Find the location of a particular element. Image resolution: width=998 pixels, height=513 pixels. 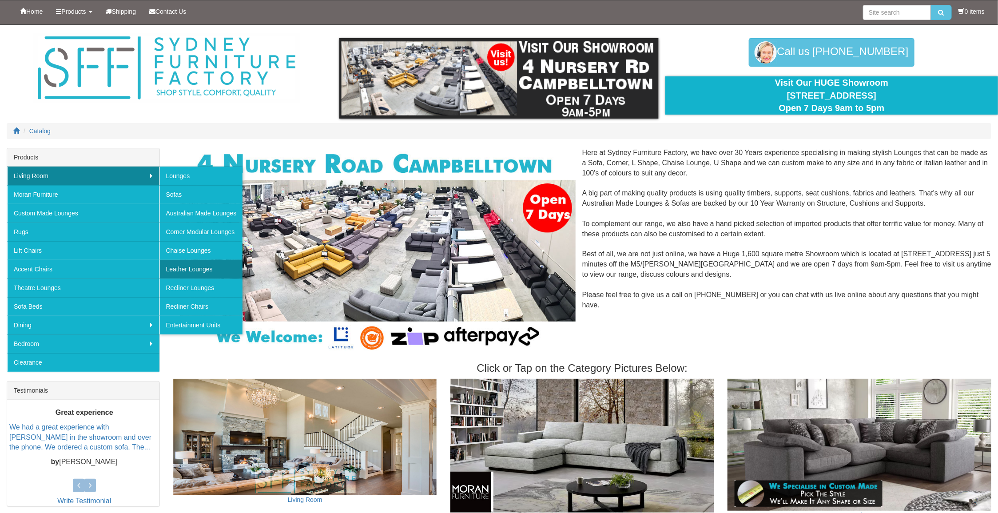

span: Catalog is located at coordinates (40, 131).